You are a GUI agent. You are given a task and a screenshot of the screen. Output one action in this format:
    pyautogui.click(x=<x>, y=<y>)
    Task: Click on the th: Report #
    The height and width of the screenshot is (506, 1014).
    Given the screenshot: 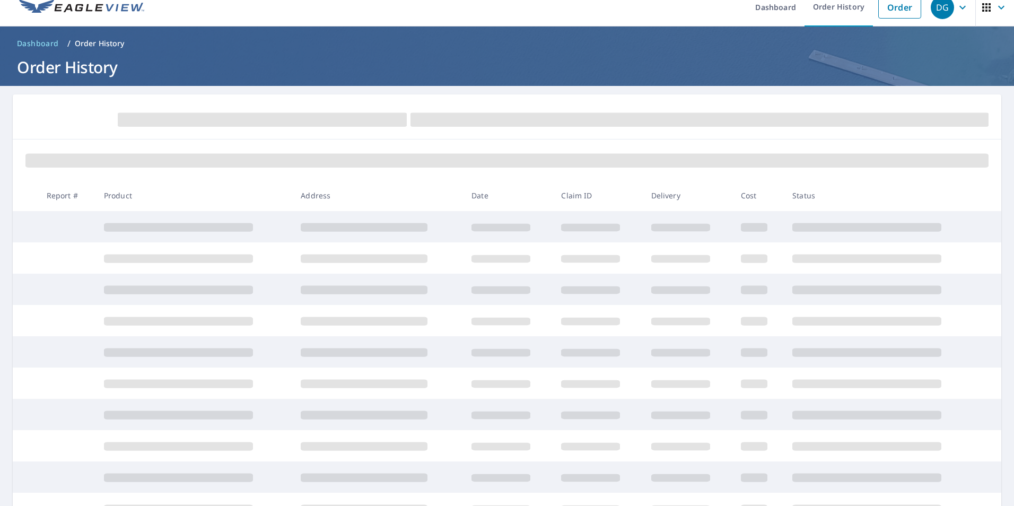 What is the action you would take?
    pyautogui.click(x=67, y=195)
    